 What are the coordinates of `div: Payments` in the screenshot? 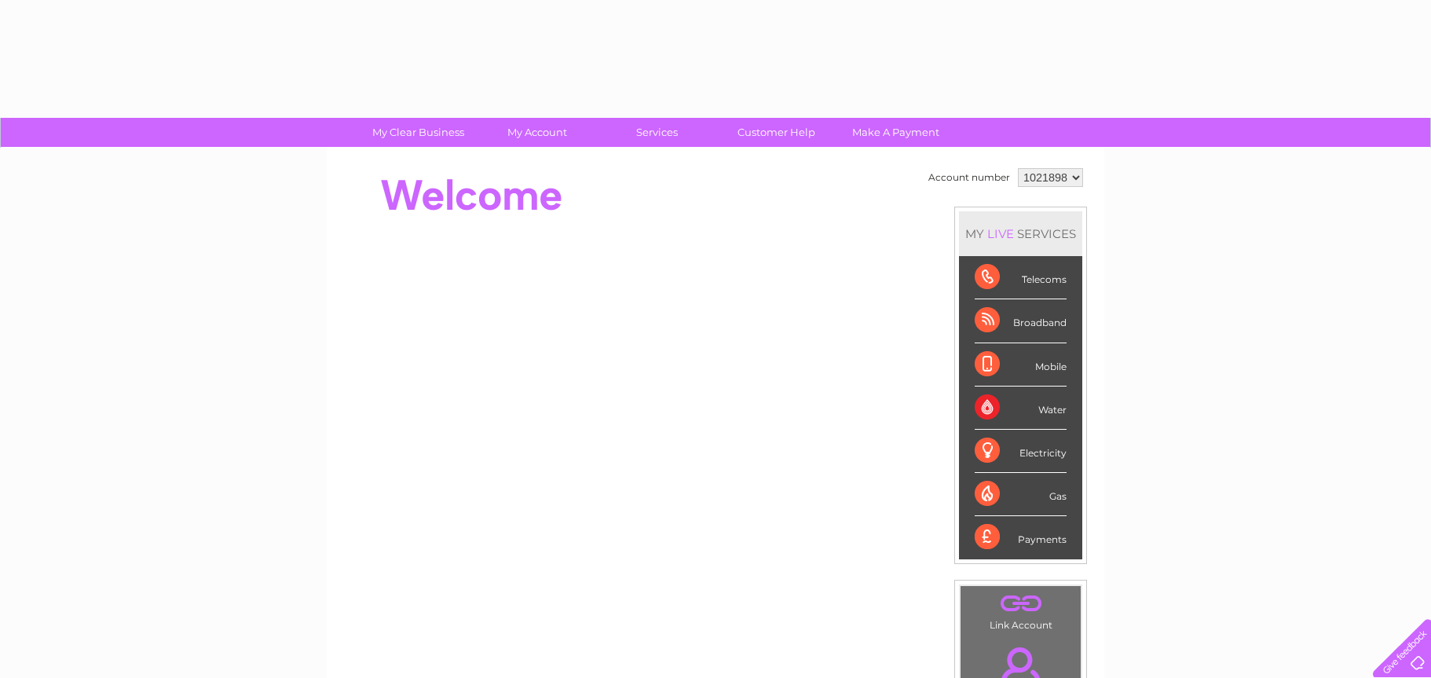 It's located at (1020, 537).